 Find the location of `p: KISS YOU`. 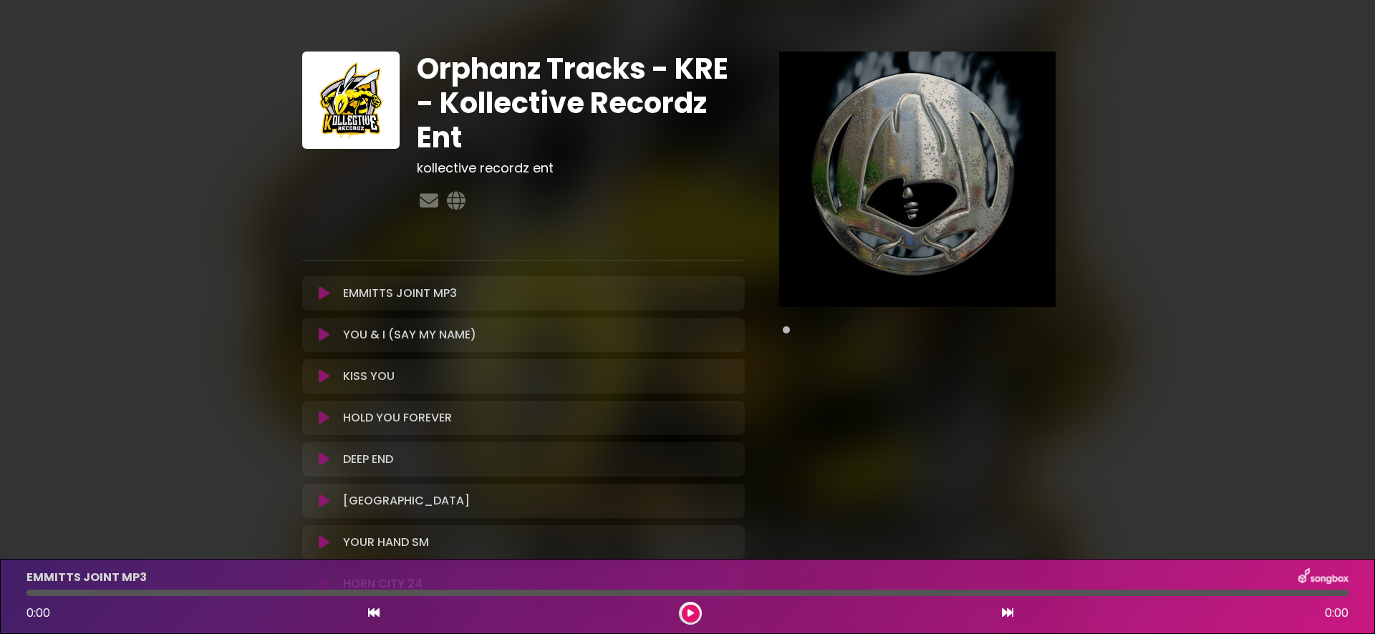

p: KISS YOU is located at coordinates (369, 377).